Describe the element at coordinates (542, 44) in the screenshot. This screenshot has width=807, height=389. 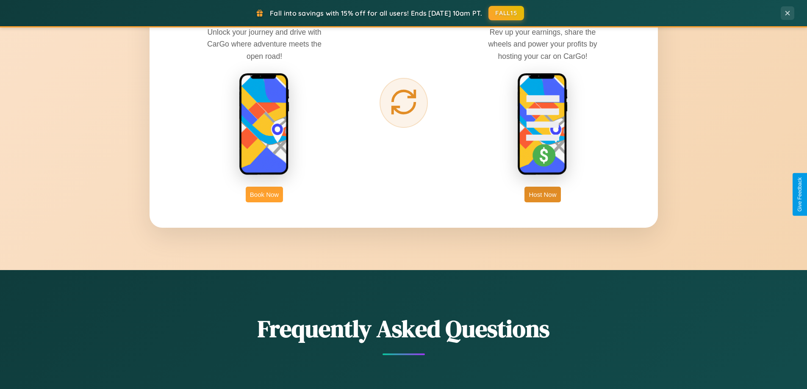
I see `p: Rev up your earnings, share the wheels and power your profits by hosting your car on CarGo!` at that location.